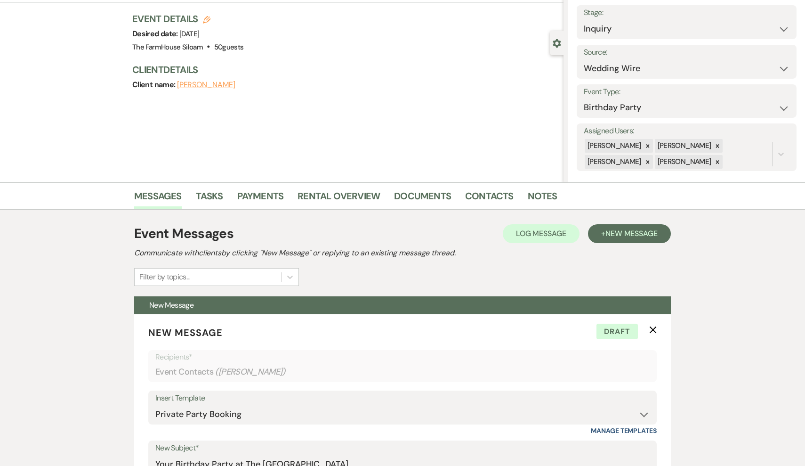  Describe the element at coordinates (210, 199) in the screenshot. I see `a: Tasks` at that location.